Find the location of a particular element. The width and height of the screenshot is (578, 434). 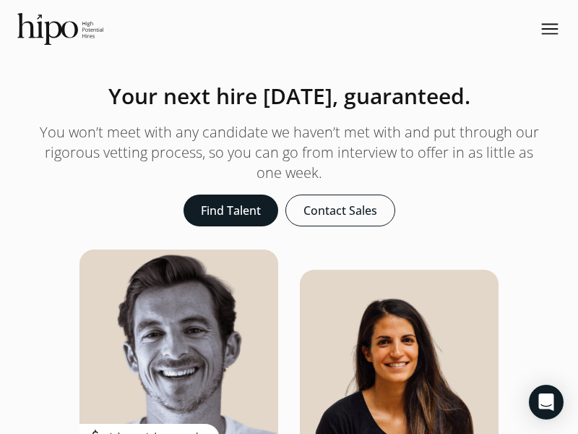

button: Contact Sales is located at coordinates (340, 210).